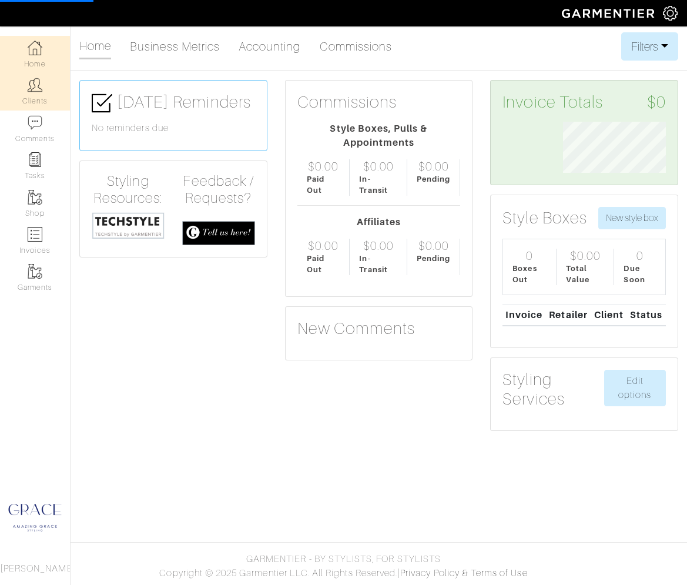 This screenshot has height=585, width=687. What do you see at coordinates (102, 103) in the screenshot?
I see `img: check-box-icon-36a4915ff3ba2bd8f6e4f29bc755bb66becd62c870f447fc0dd1365fcfddab58.png` at bounding box center [102, 103].